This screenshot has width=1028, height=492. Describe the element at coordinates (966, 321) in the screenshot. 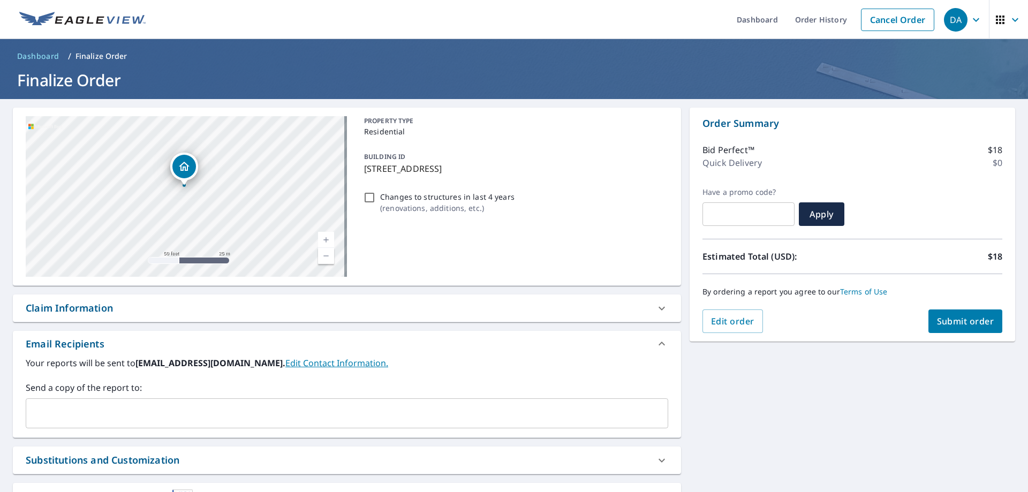

I see `span: Submit order` at that location.